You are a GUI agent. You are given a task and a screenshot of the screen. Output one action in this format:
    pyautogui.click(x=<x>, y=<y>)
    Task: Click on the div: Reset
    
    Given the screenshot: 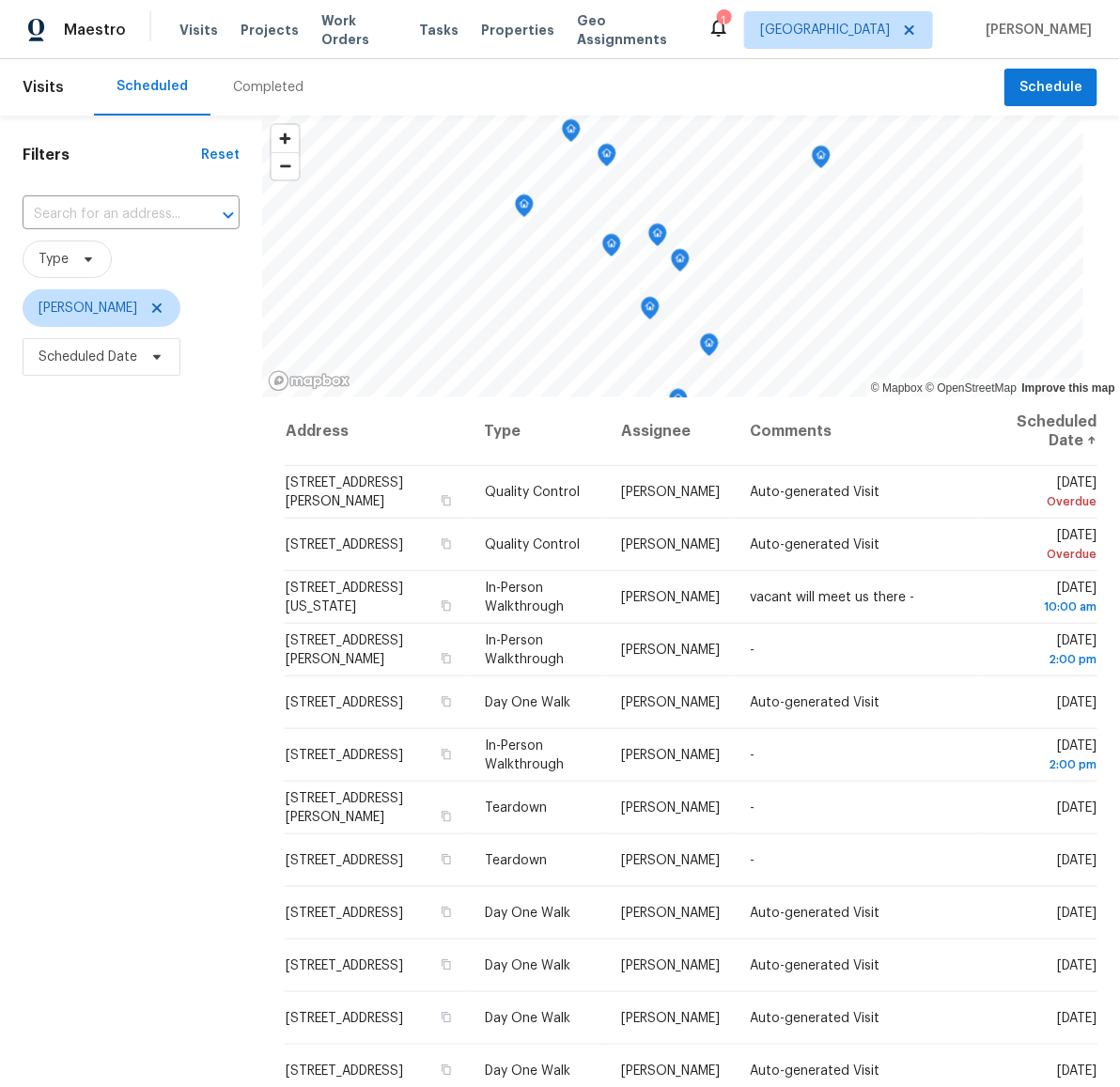 What is the action you would take?
    pyautogui.click(x=220, y=155)
    